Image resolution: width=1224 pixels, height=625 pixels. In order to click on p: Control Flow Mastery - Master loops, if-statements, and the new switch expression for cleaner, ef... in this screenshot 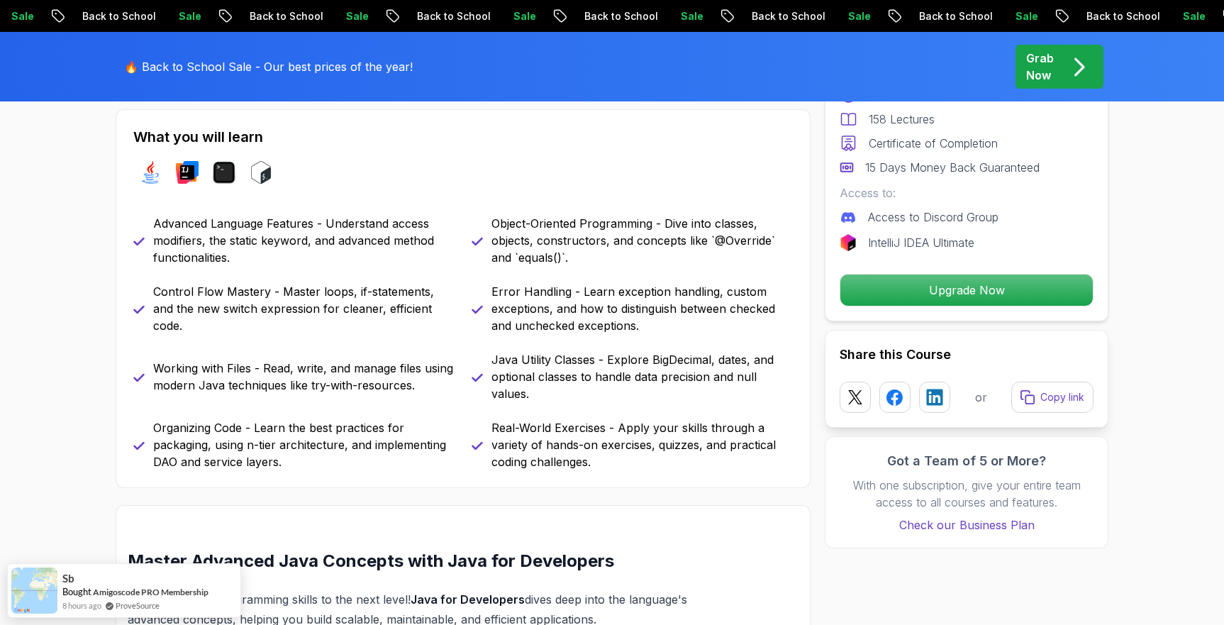, I will do `click(303, 308)`.